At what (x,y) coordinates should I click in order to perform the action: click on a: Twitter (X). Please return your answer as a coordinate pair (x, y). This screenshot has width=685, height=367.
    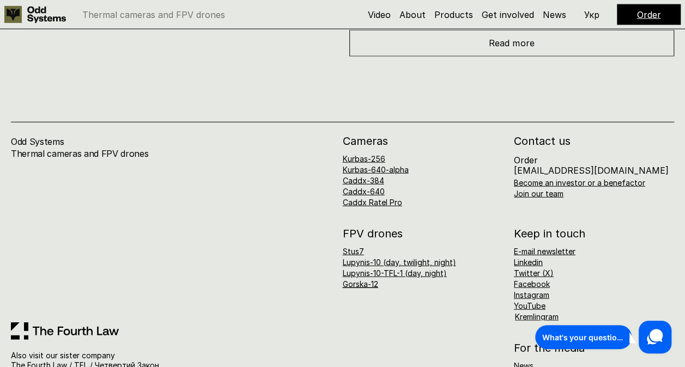
    Looking at the image, I should click on (533, 273).